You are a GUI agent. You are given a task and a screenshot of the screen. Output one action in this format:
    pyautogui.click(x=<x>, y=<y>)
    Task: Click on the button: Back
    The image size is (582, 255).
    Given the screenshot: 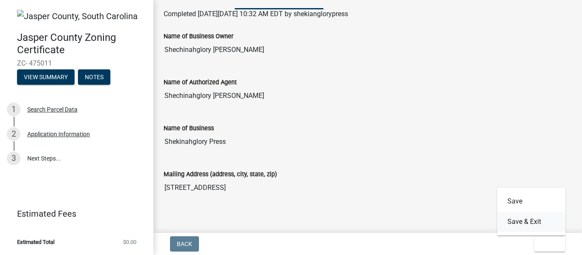 What is the action you would take?
    pyautogui.click(x=184, y=244)
    